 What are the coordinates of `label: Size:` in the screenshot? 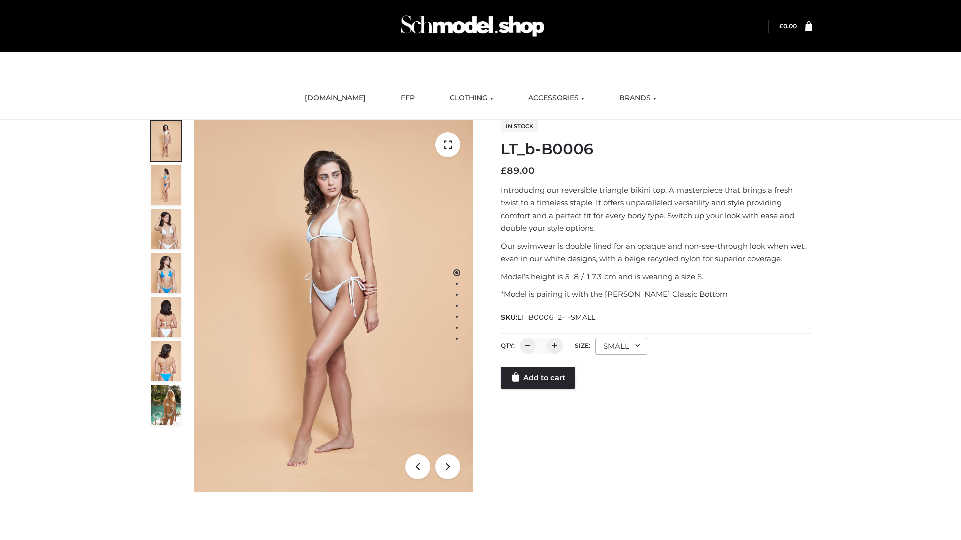 It's located at (582, 346).